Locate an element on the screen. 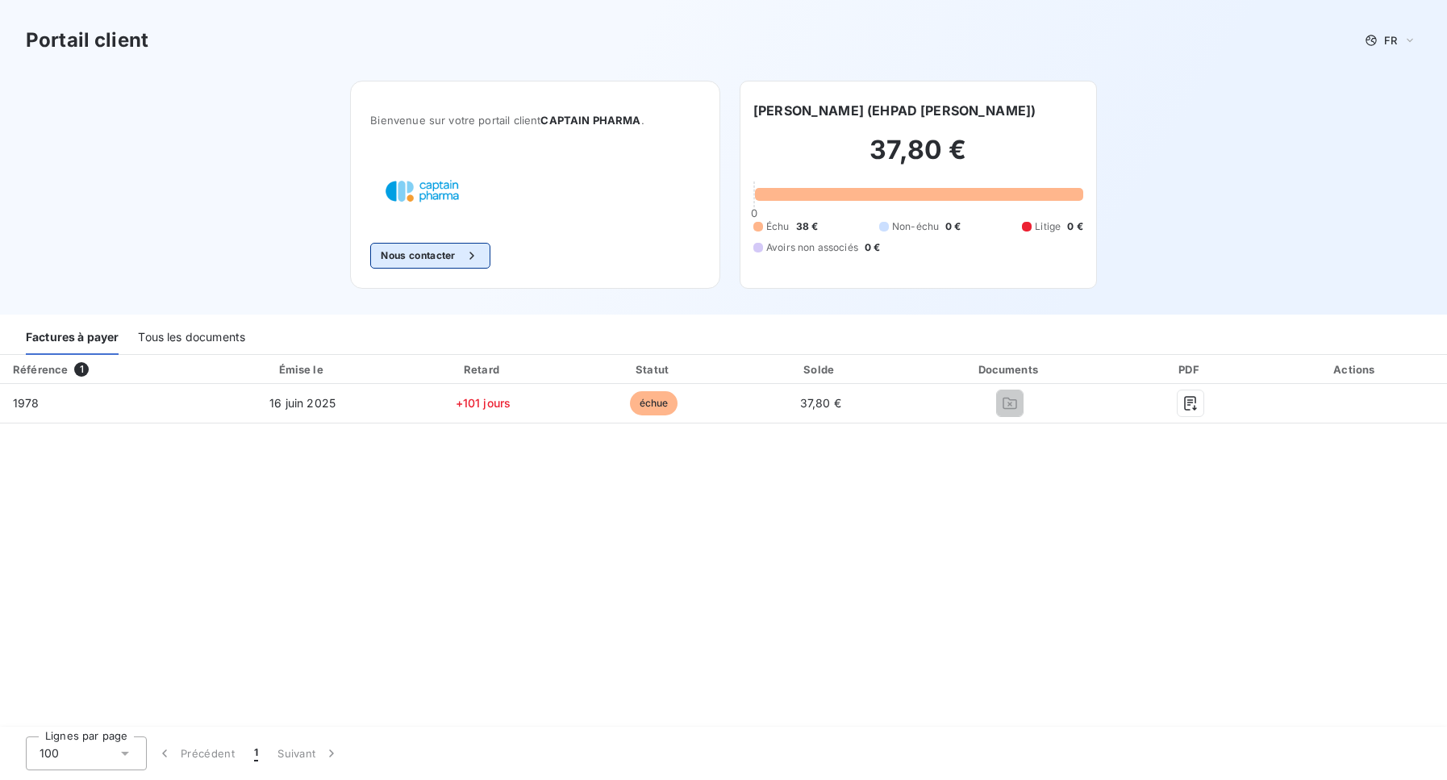  div: PDF is located at coordinates (1190, 369).